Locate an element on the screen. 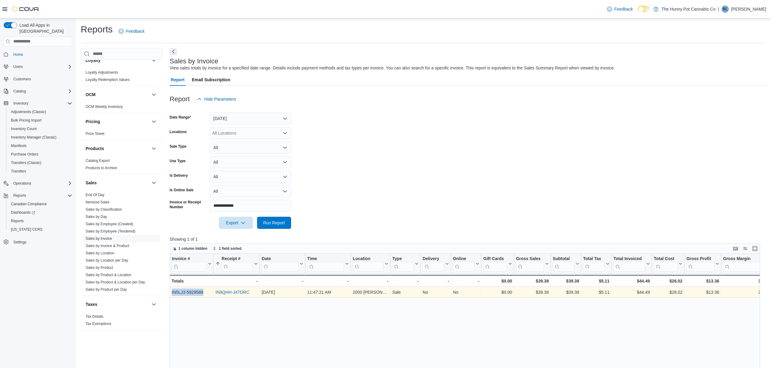 The width and height of the screenshot is (771, 368). span: Catalog Export is located at coordinates (97, 161).